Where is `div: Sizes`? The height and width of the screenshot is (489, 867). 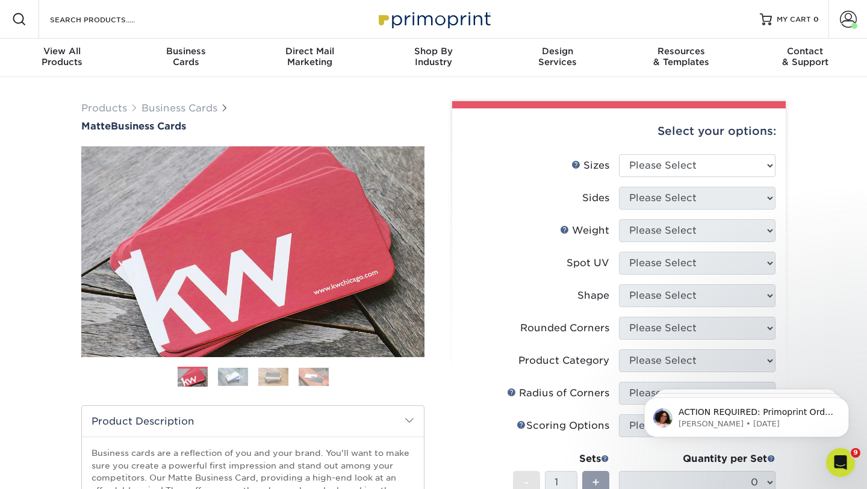 div: Sizes is located at coordinates (590, 166).